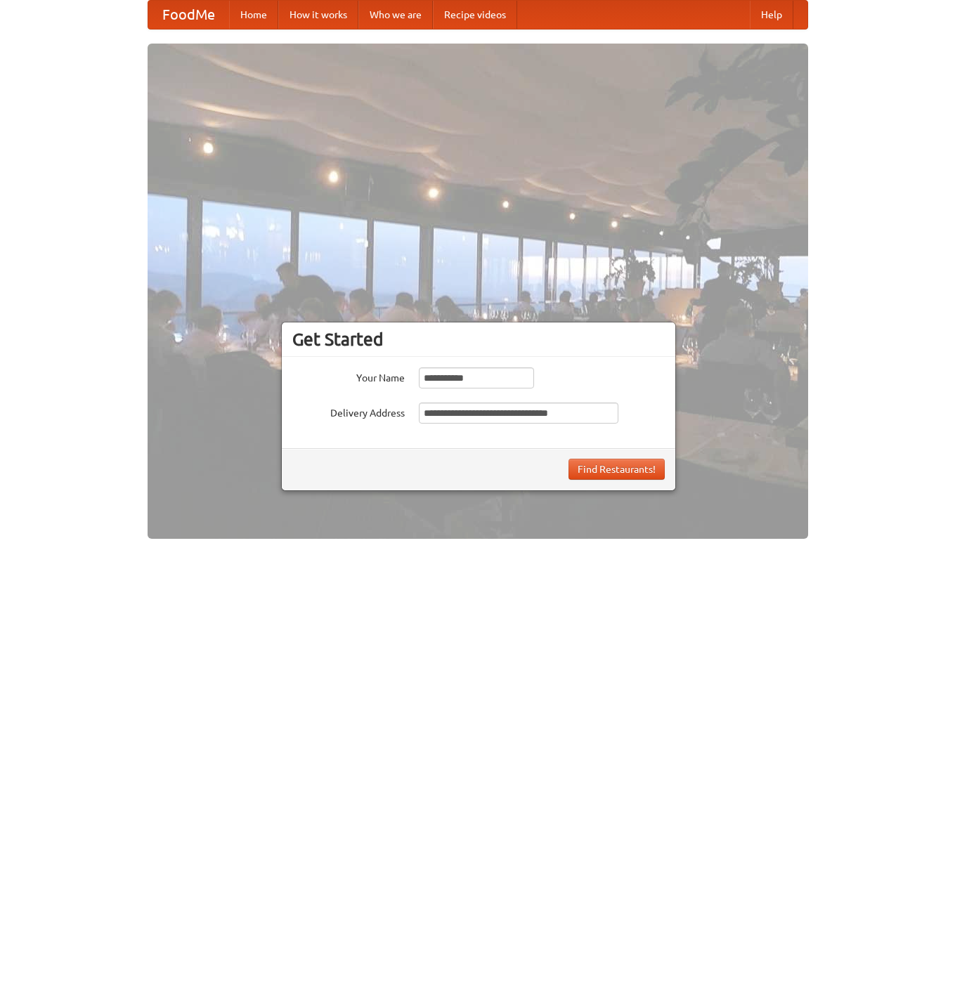 Image resolution: width=955 pixels, height=994 pixels. Describe the element at coordinates (396, 15) in the screenshot. I see `a: Who we are` at that location.